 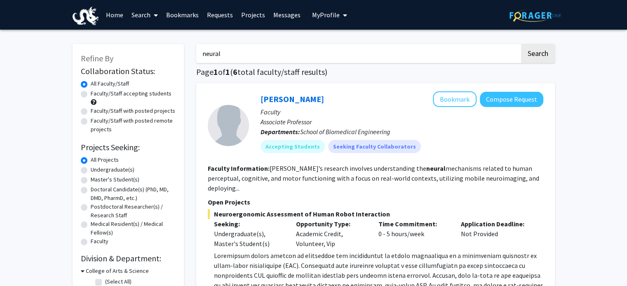 What do you see at coordinates (249, 224) in the screenshot?
I see `p: Seeking:` at bounding box center [249, 224].